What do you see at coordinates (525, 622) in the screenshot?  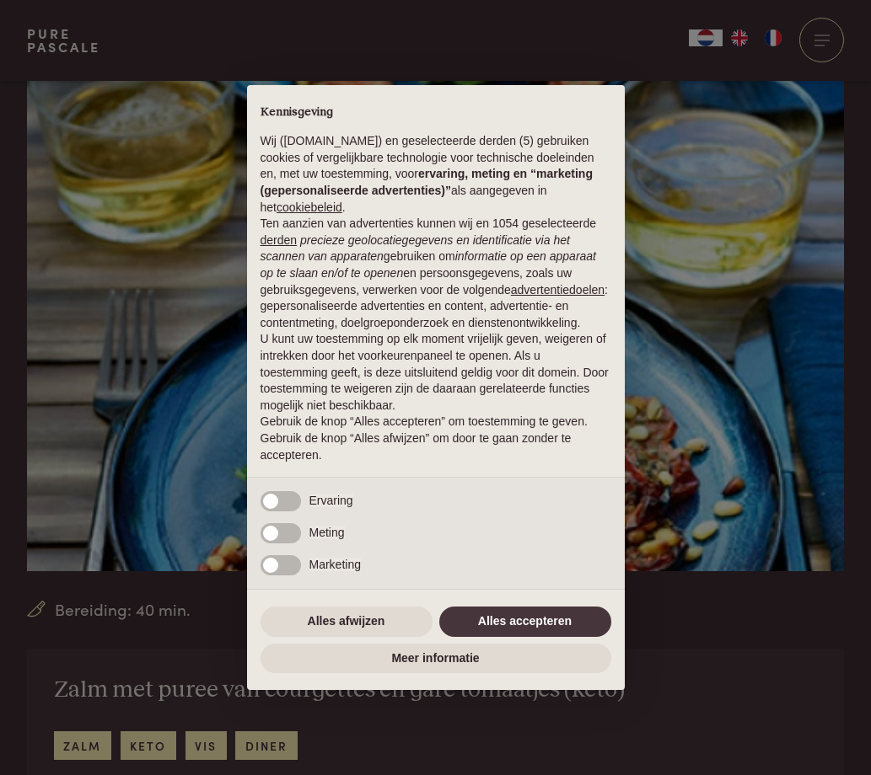 I see `button: Alles accepteren` at bounding box center [525, 622].